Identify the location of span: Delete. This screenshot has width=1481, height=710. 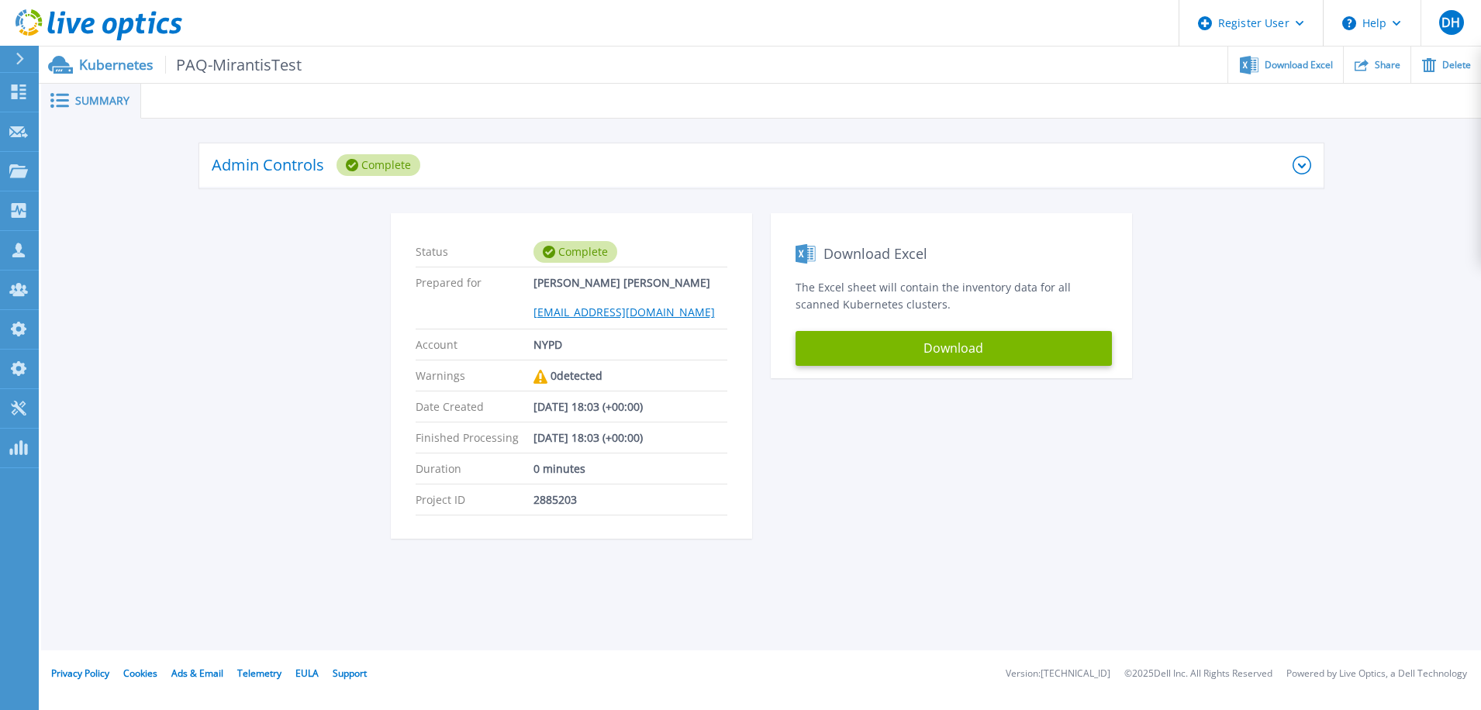
(1457, 65).